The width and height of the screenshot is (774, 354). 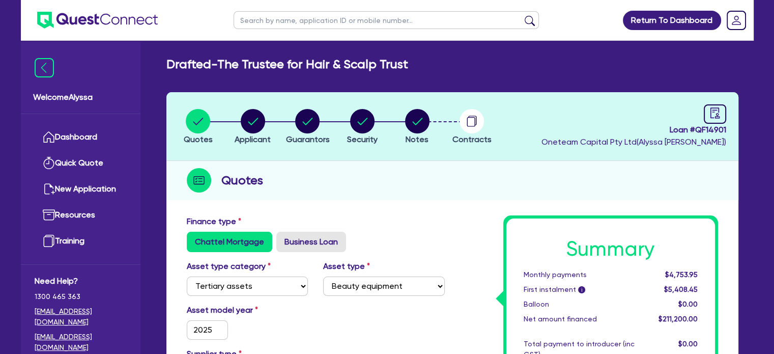 I want to click on div: Balloon, so click(x=579, y=304).